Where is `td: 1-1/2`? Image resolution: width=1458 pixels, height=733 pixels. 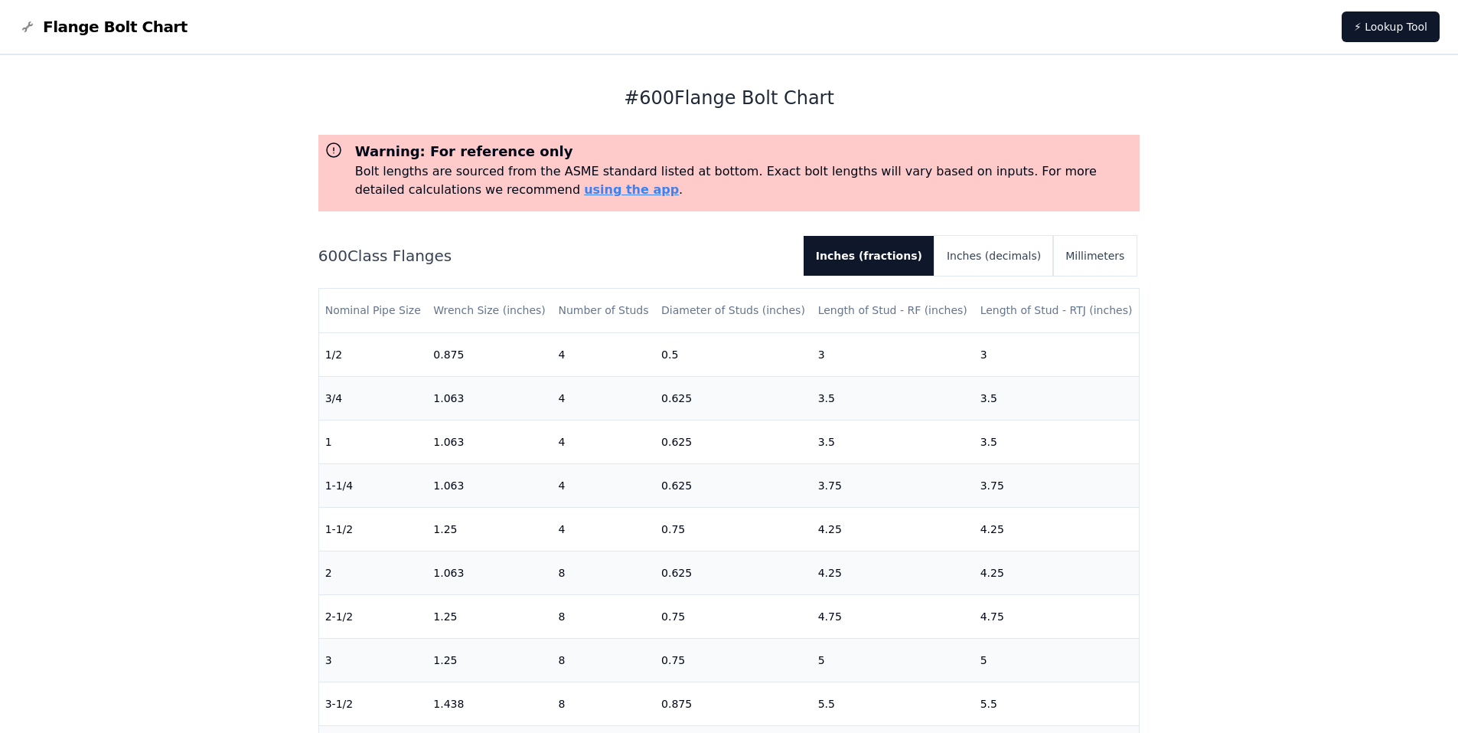 td: 1-1/2 is located at coordinates (374, 528).